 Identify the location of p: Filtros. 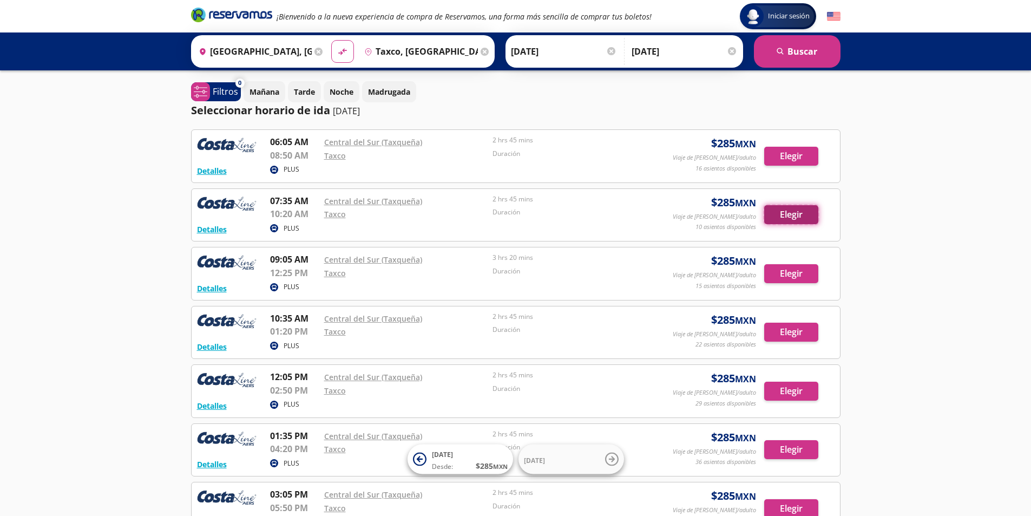
(225, 92).